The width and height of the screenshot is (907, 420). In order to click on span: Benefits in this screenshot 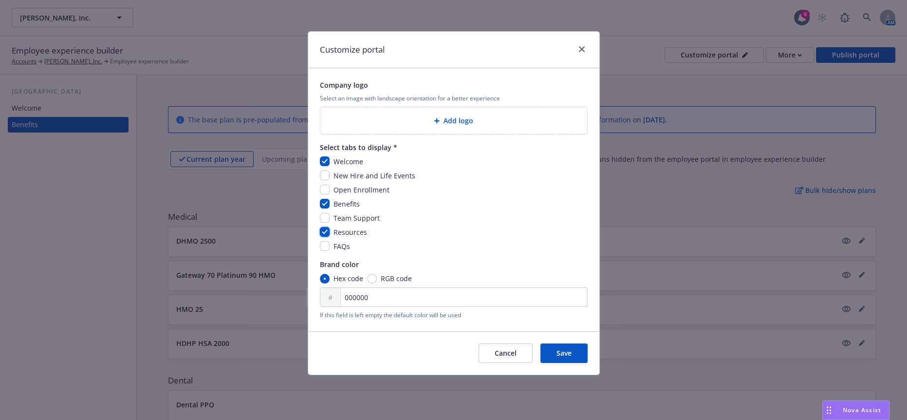, I will do `click(347, 204)`.